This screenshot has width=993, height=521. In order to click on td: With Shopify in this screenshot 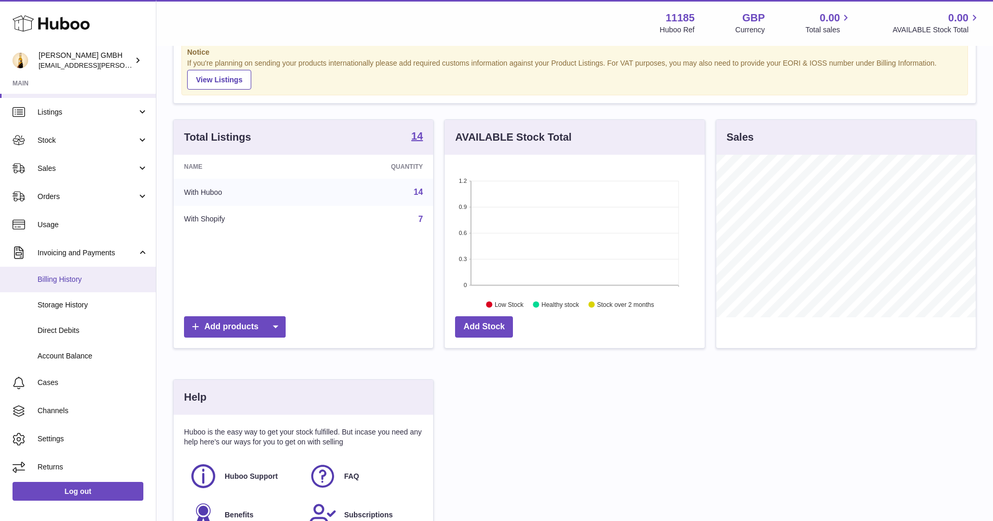, I will do `click(243, 219)`.